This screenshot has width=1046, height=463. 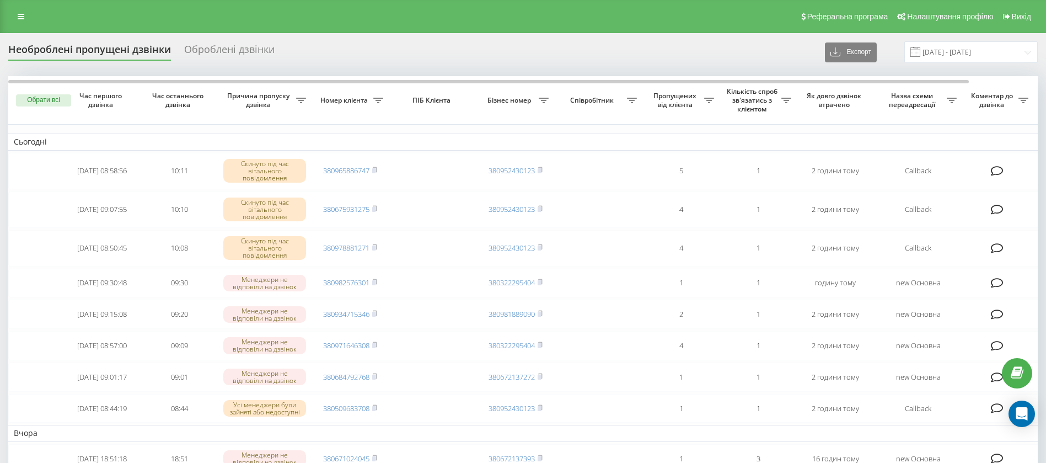 I want to click on a: 380971646308, so click(x=346, y=345).